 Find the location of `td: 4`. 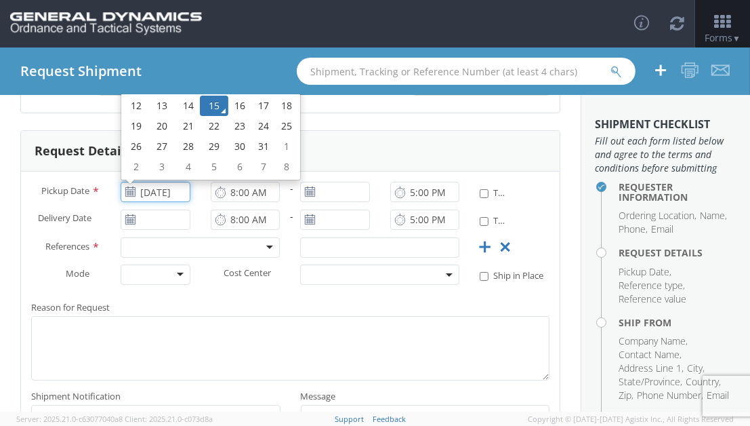

td: 4 is located at coordinates (188, 167).